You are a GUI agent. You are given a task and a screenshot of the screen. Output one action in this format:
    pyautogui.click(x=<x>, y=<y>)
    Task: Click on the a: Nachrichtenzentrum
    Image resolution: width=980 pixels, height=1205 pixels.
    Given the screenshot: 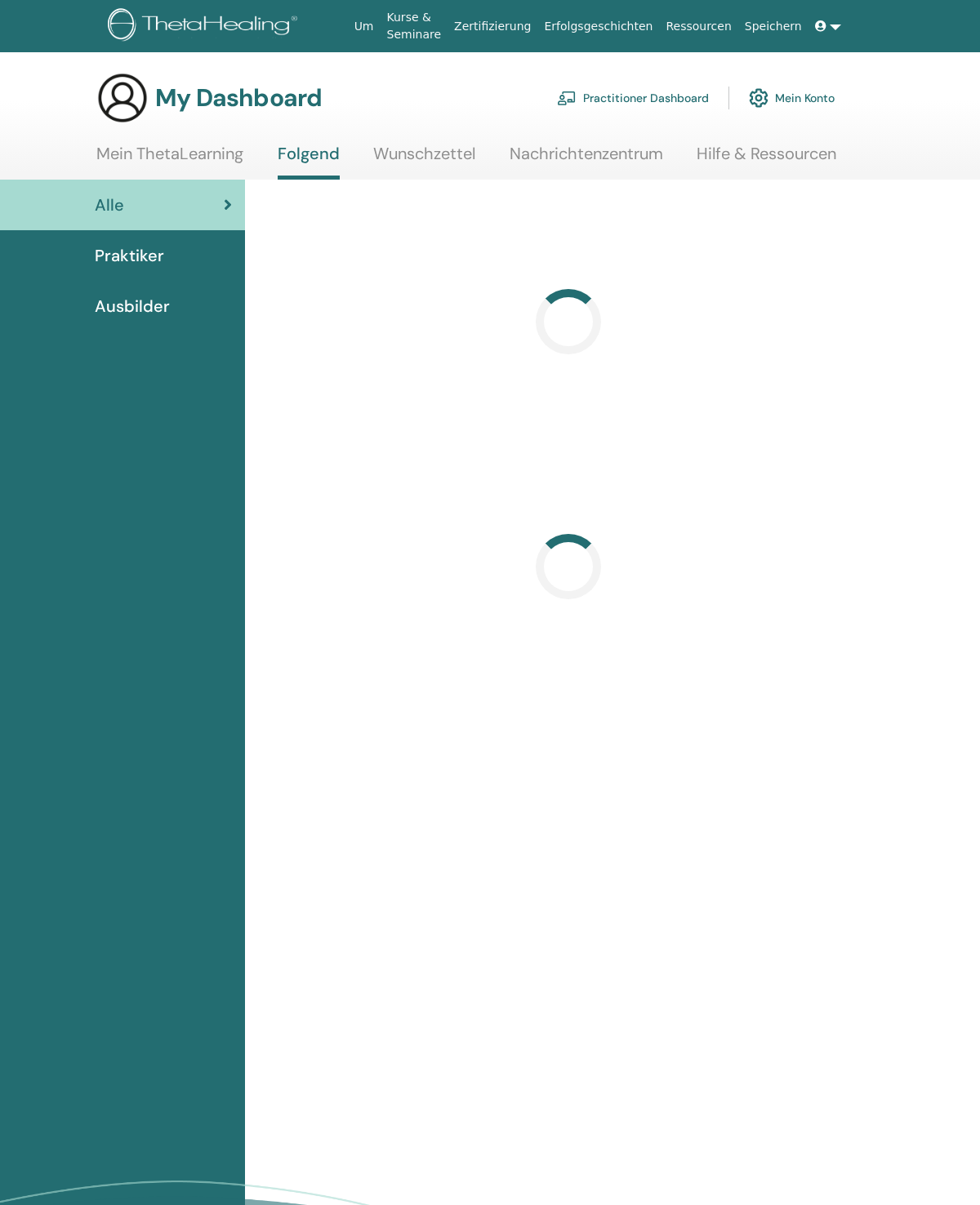 What is the action you would take?
    pyautogui.click(x=587, y=159)
    